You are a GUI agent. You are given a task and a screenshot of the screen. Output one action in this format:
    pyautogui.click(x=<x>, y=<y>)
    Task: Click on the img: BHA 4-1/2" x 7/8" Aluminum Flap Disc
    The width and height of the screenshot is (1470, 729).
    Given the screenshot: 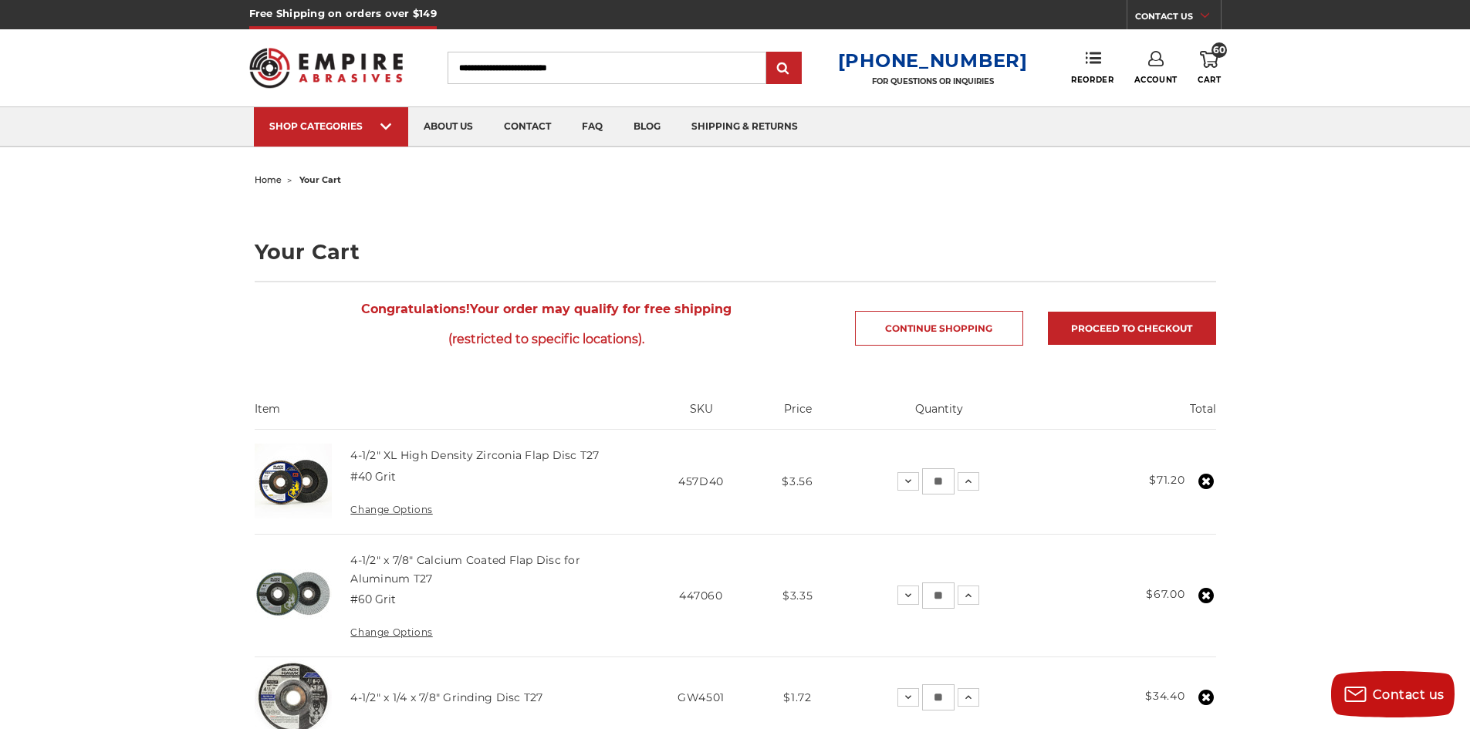 What is the action you would take?
    pyautogui.click(x=293, y=596)
    